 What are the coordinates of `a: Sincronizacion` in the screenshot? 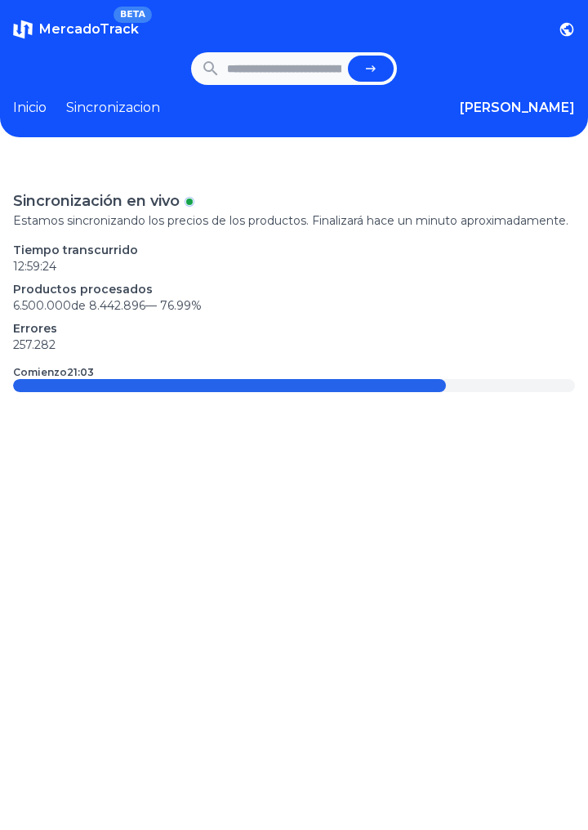 It's located at (113, 108).